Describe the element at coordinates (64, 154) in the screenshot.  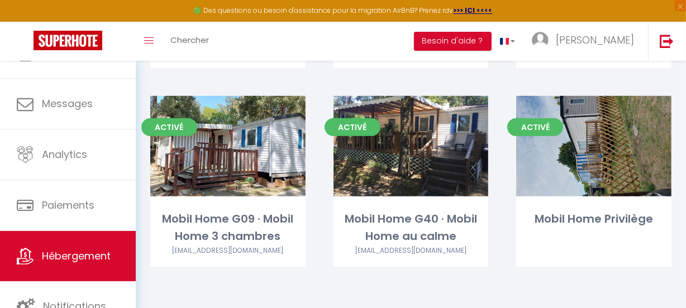
I see `span: Analytics` at that location.